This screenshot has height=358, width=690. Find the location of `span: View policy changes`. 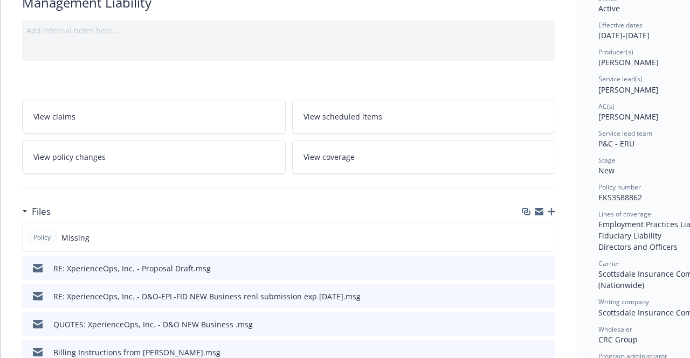

span: View policy changes is located at coordinates (70, 157).